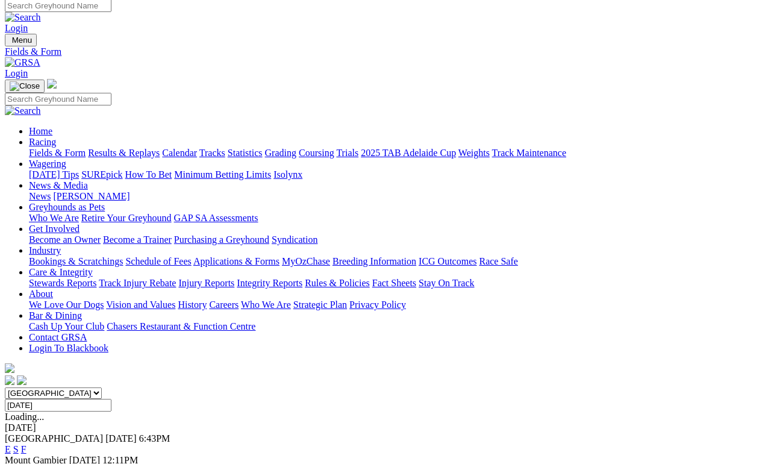 Image resolution: width=771 pixels, height=464 pixels. Describe the element at coordinates (67, 207) in the screenshot. I see `a: Greyhounds as Pets` at that location.